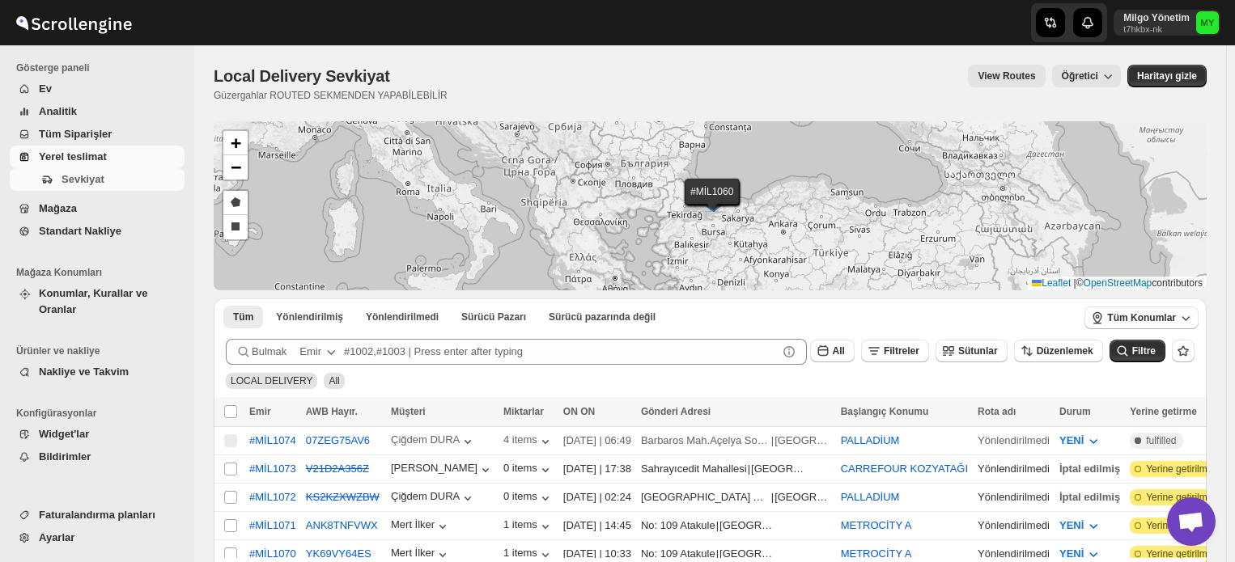  What do you see at coordinates (269, 352) in the screenshot?
I see `span: Bulmak` at bounding box center [269, 352].